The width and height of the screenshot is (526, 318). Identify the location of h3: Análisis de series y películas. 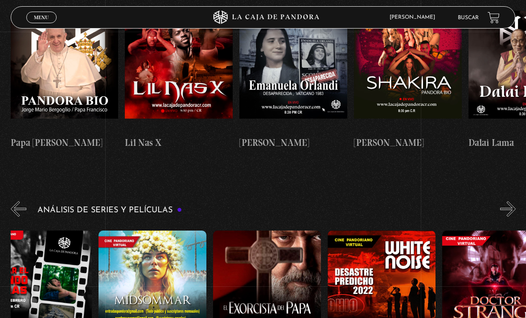
(110, 210).